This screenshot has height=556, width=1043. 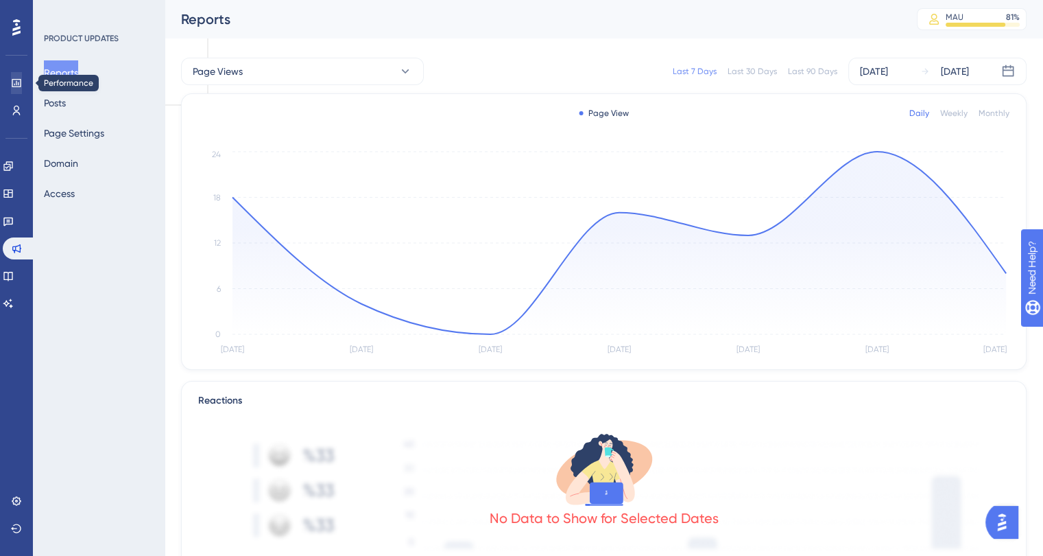 What do you see at coordinates (604, 401) in the screenshot?
I see `div: Reactions` at bounding box center [604, 401].